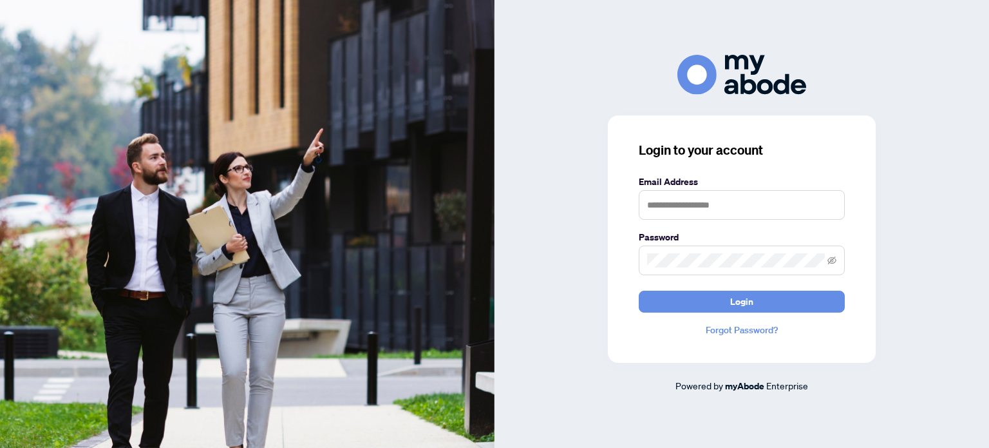 This screenshot has height=448, width=989. Describe the element at coordinates (742, 301) in the screenshot. I see `span: Login` at that location.